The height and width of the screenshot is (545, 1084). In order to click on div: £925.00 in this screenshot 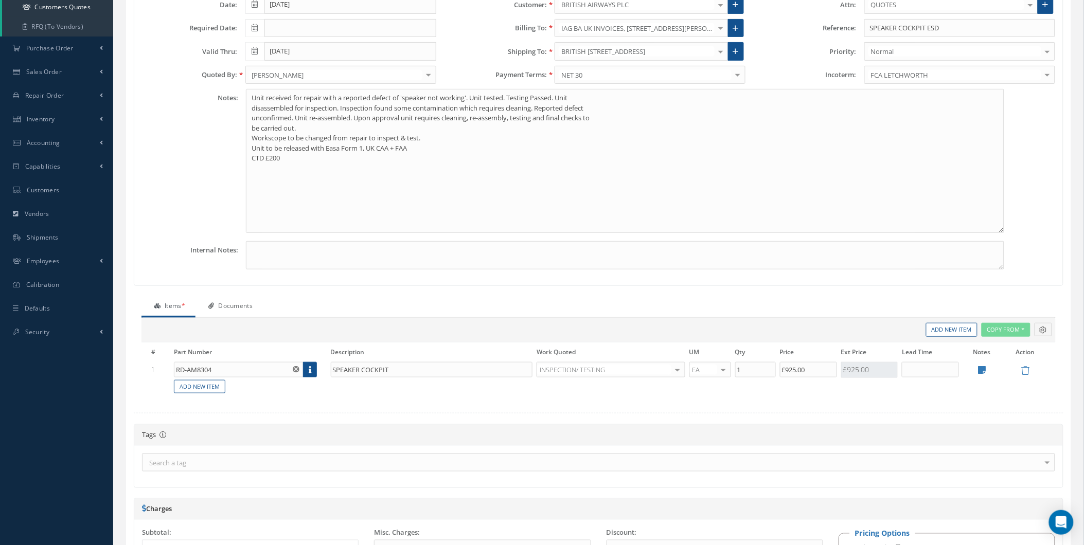, I will do `click(869, 370)`.